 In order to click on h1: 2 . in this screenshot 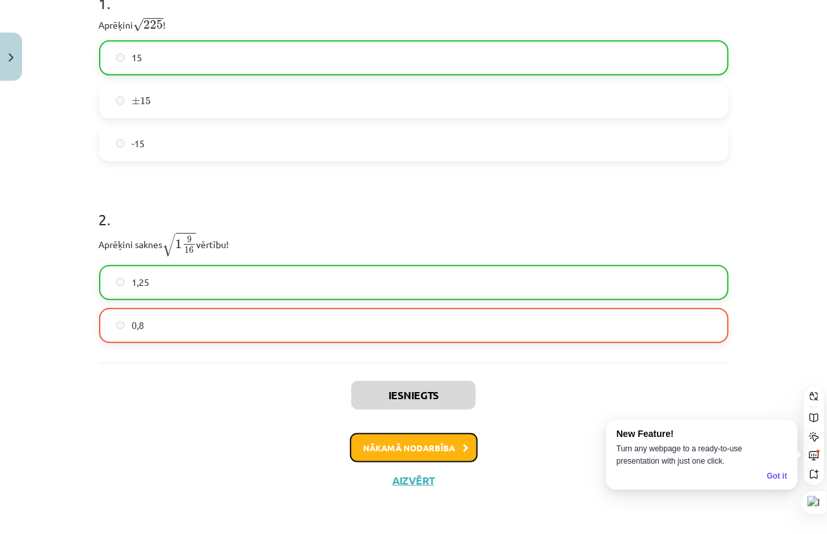, I will do `click(414, 208)`.